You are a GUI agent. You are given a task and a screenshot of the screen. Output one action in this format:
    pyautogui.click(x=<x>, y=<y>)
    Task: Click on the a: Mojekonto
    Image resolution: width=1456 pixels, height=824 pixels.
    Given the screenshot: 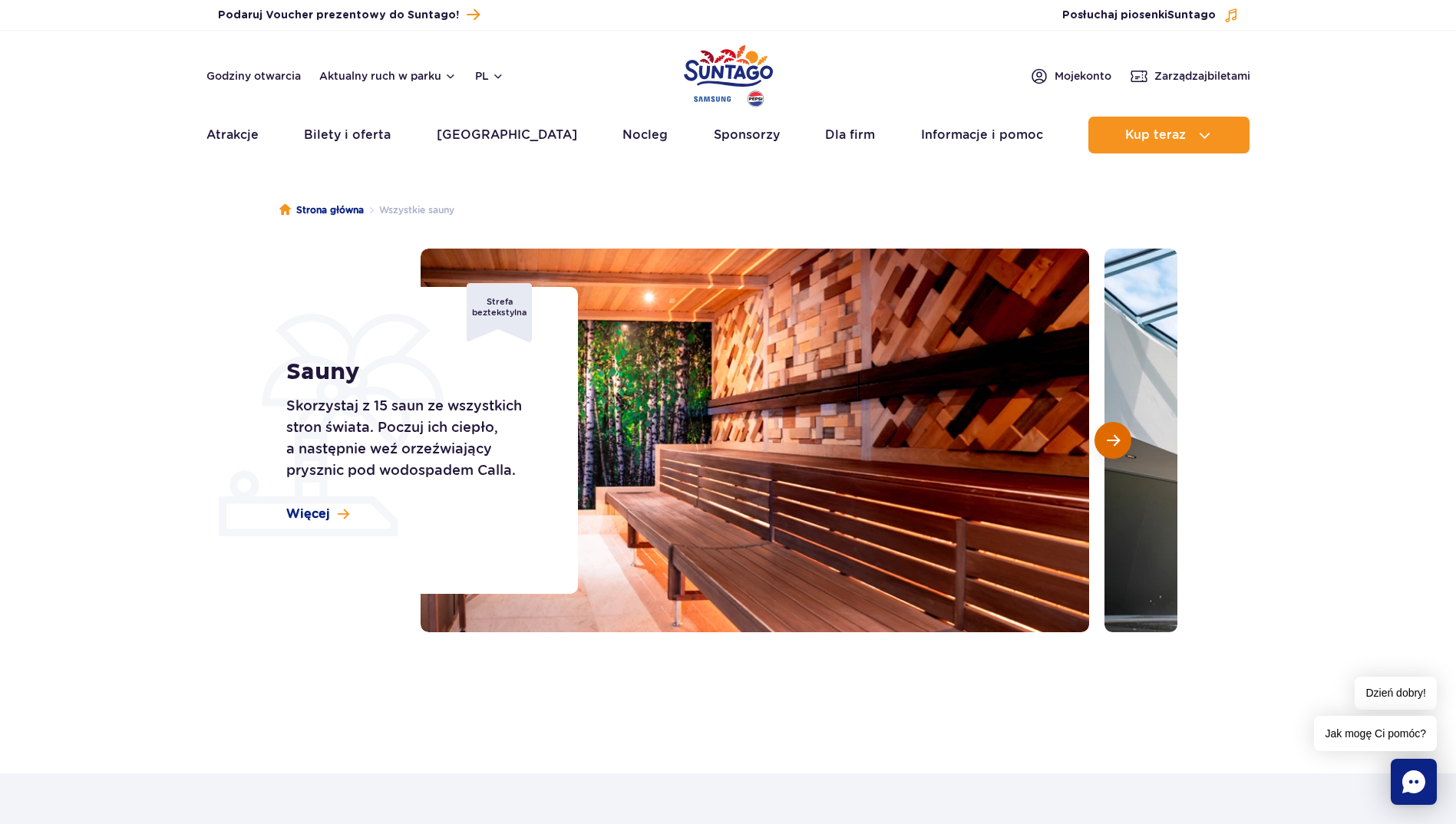 What is the action you would take?
    pyautogui.click(x=1071, y=76)
    